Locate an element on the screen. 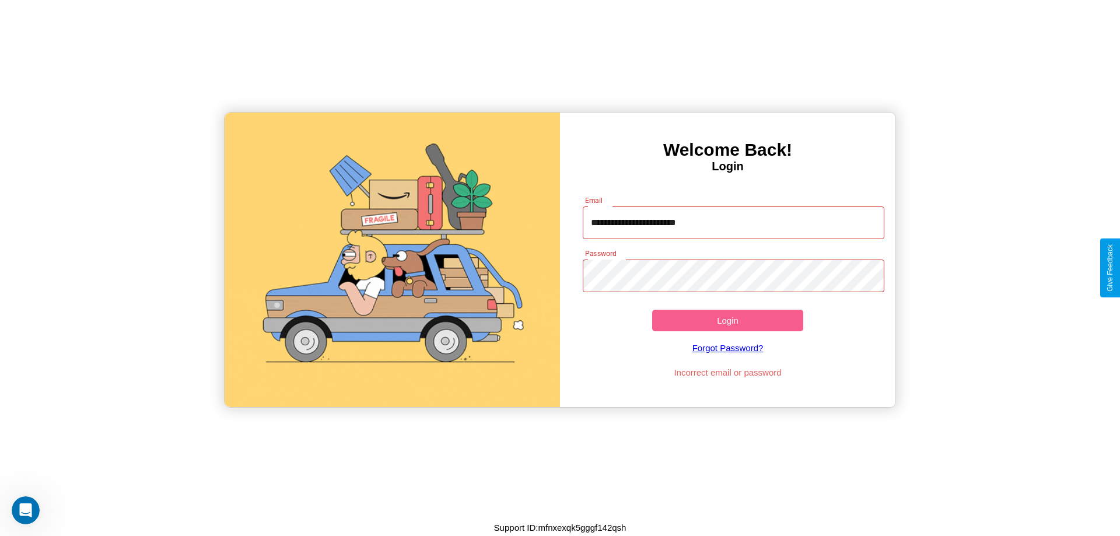  img: gif is located at coordinates (392, 260).